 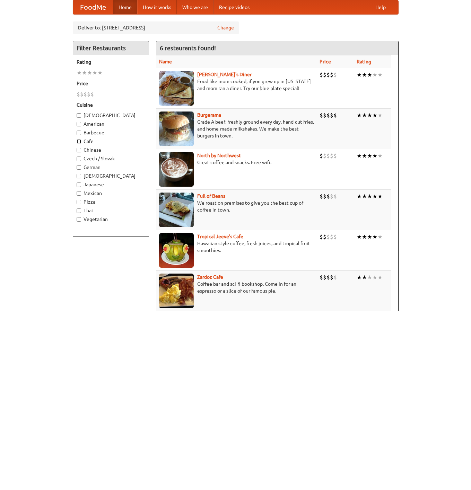 I want to click on a: Tropical Jeeve's Cafe, so click(x=220, y=237).